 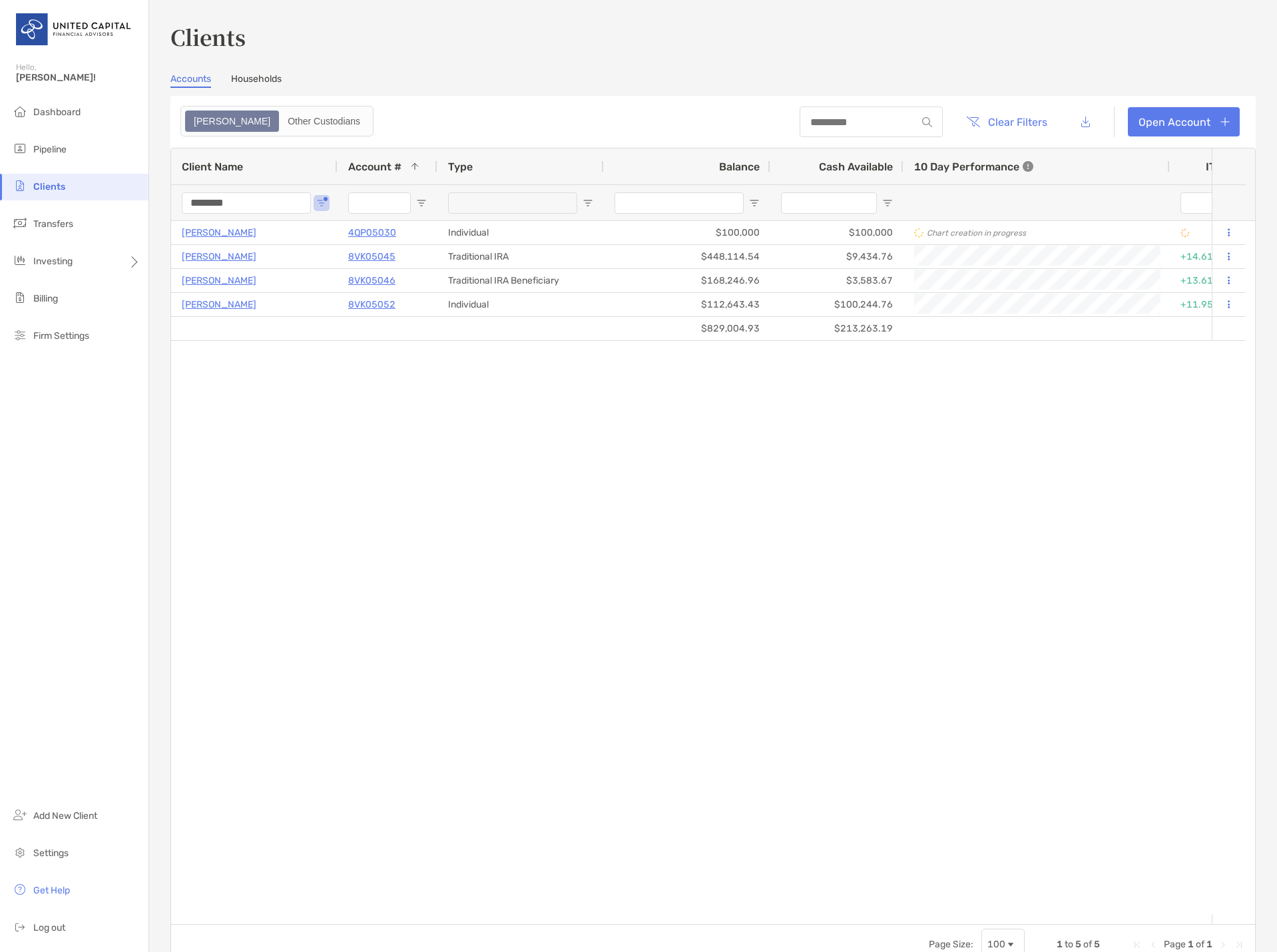 What do you see at coordinates (1238, 945) in the screenshot?
I see `div: Last Page` at bounding box center [1238, 945].